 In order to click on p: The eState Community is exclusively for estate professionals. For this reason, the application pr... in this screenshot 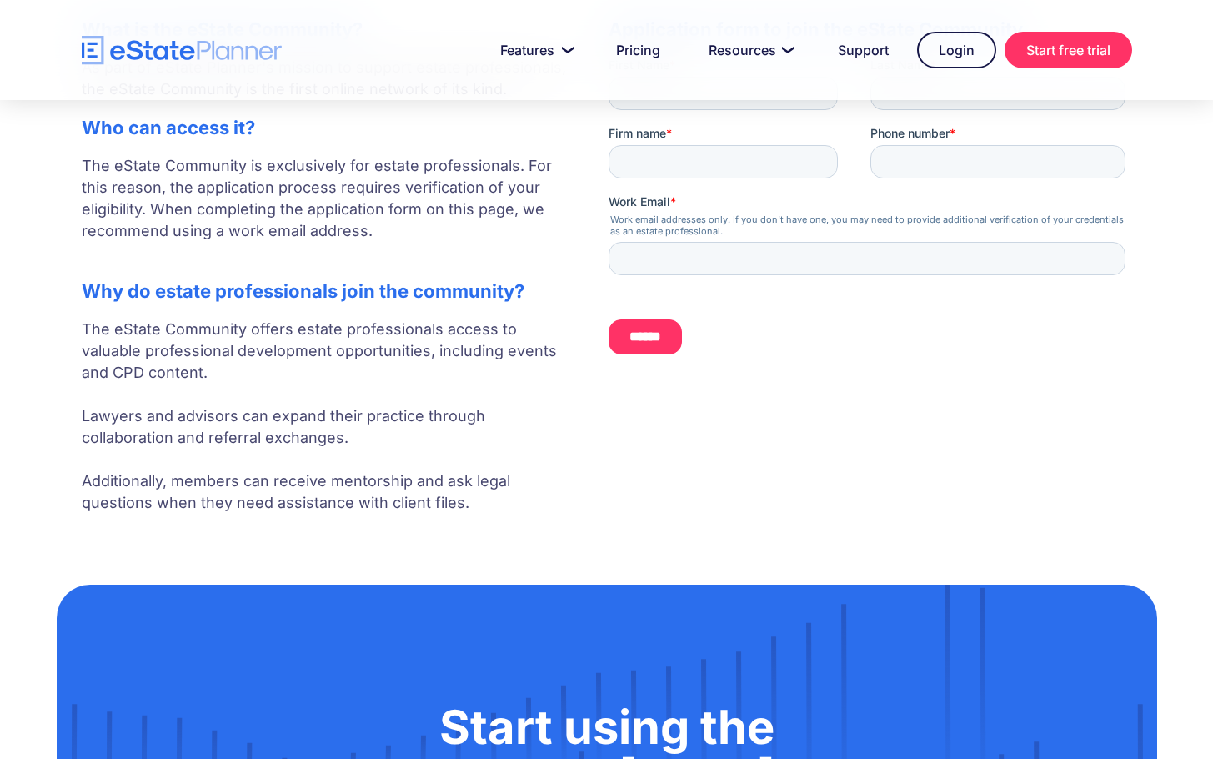, I will do `click(328, 209)`.